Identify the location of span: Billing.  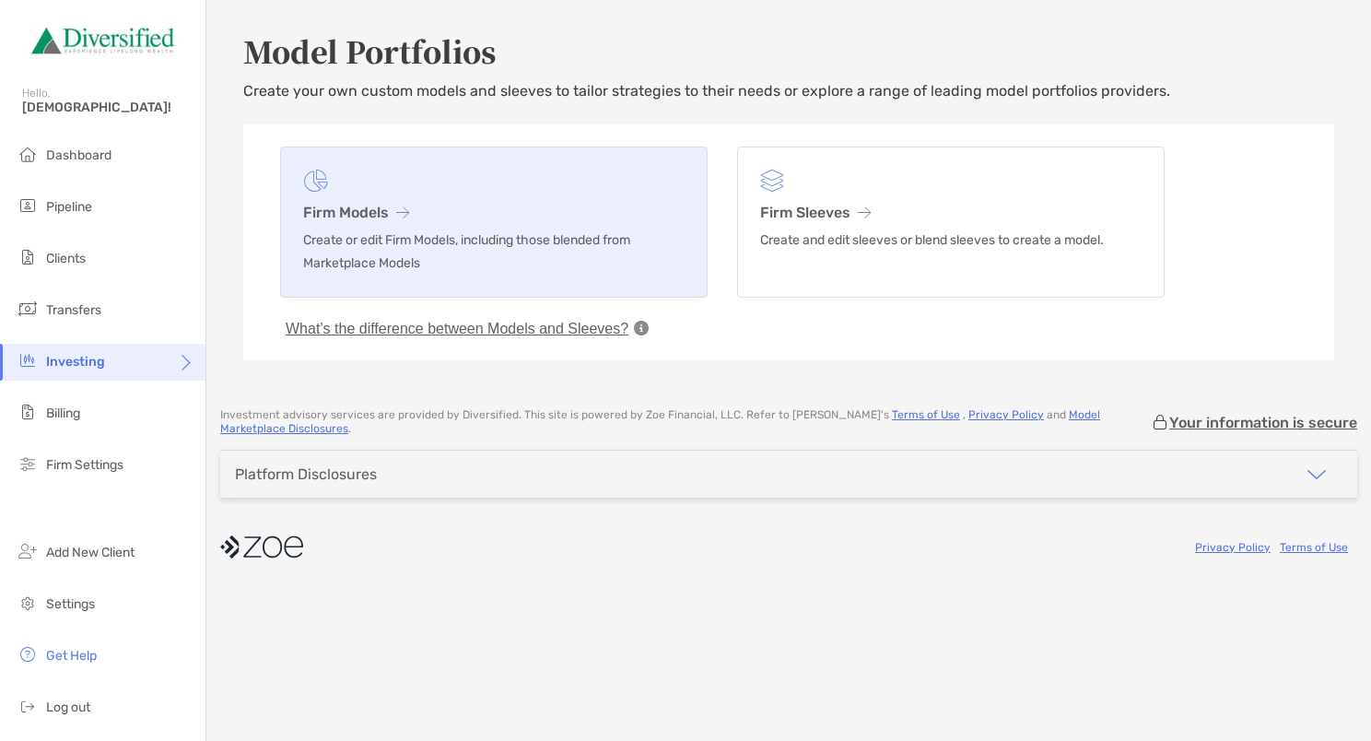
(63, 413).